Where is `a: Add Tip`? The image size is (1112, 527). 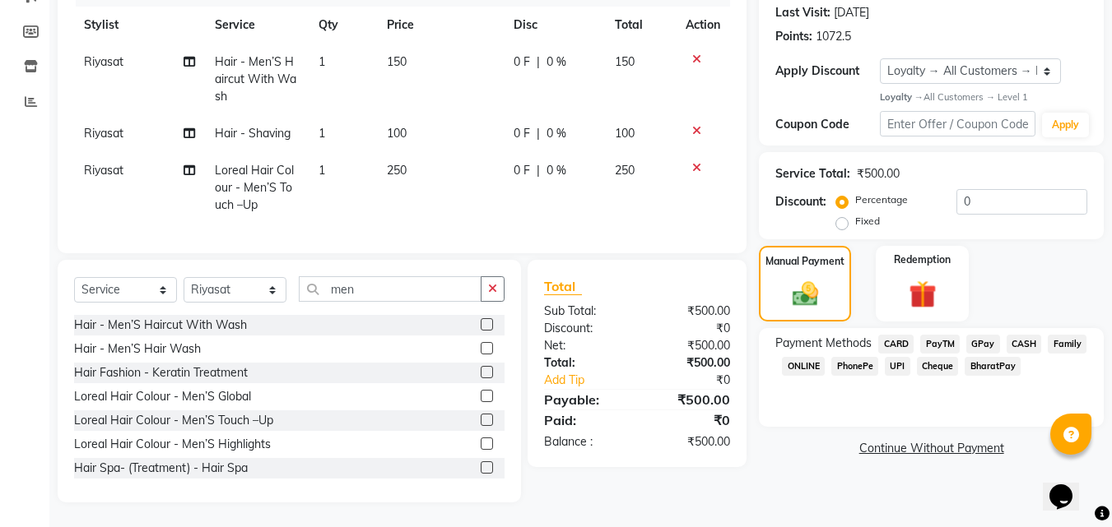
a: Add Tip is located at coordinates (592, 380).